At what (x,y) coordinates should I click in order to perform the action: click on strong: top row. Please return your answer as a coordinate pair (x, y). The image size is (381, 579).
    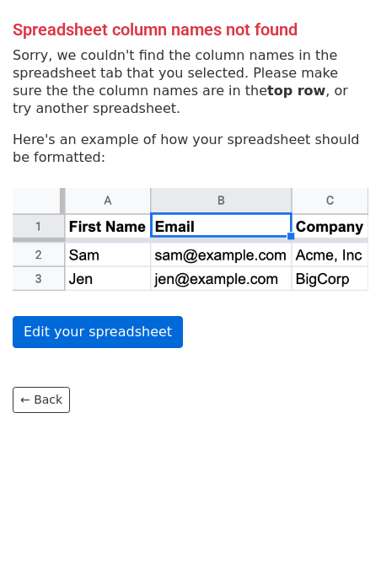
    Looking at the image, I should click on (296, 90).